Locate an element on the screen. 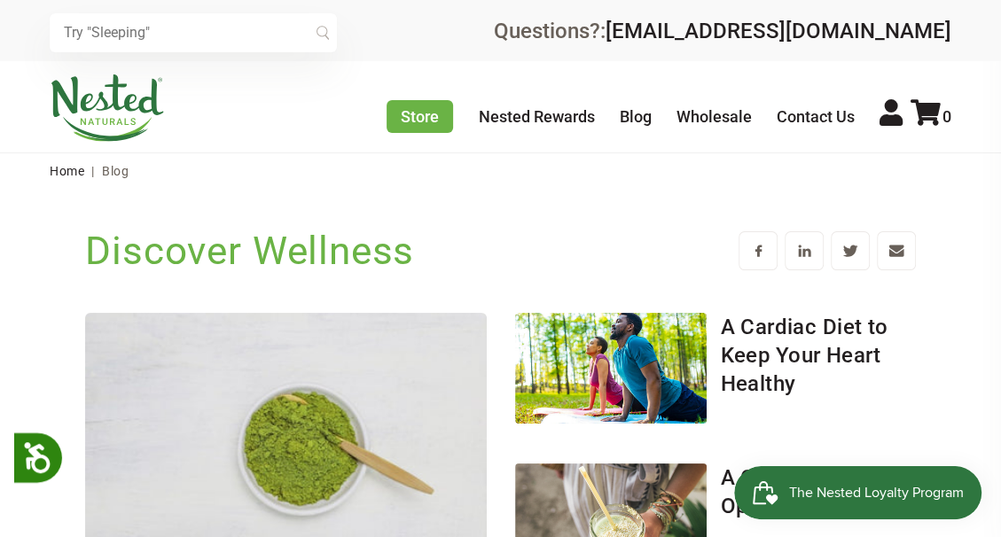 This screenshot has height=537, width=1001. img: A Cardiac Diet to Keep Your Heart Healthy is located at coordinates (611, 368).